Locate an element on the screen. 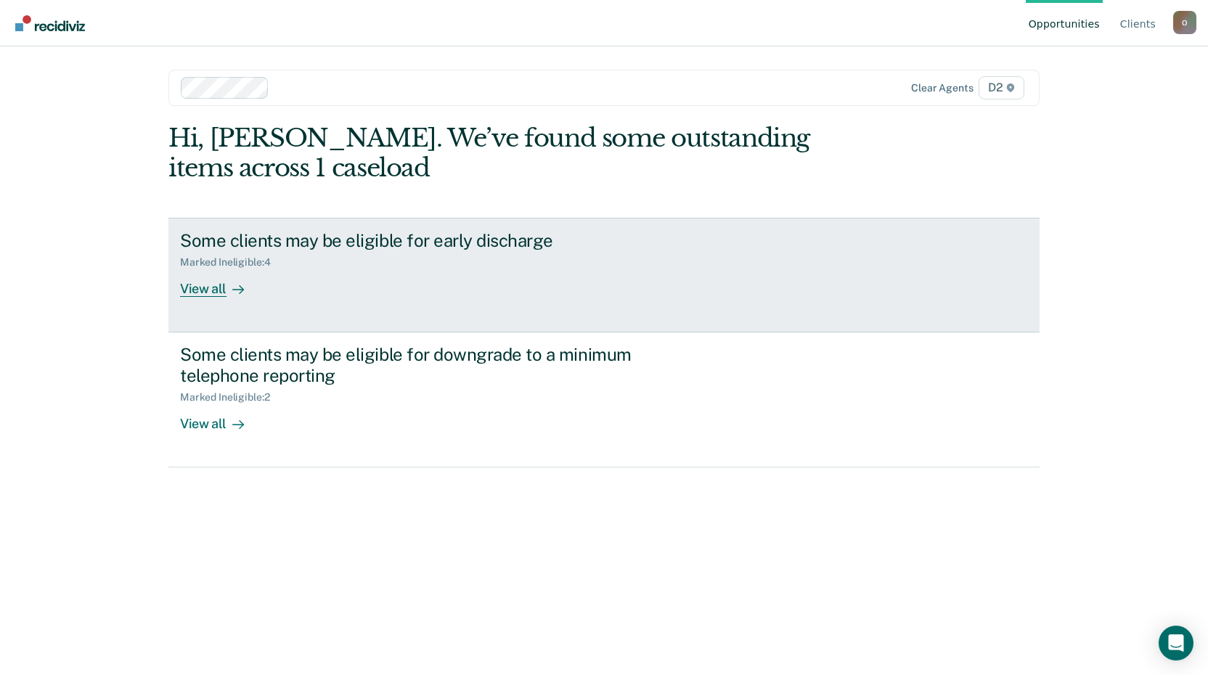  div: Marked Ineligible : 2 is located at coordinates (230, 397).